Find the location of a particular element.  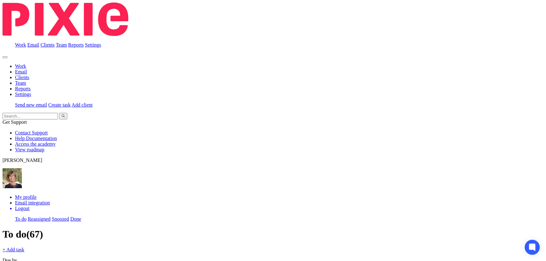

a: Snoozed is located at coordinates (60, 219).